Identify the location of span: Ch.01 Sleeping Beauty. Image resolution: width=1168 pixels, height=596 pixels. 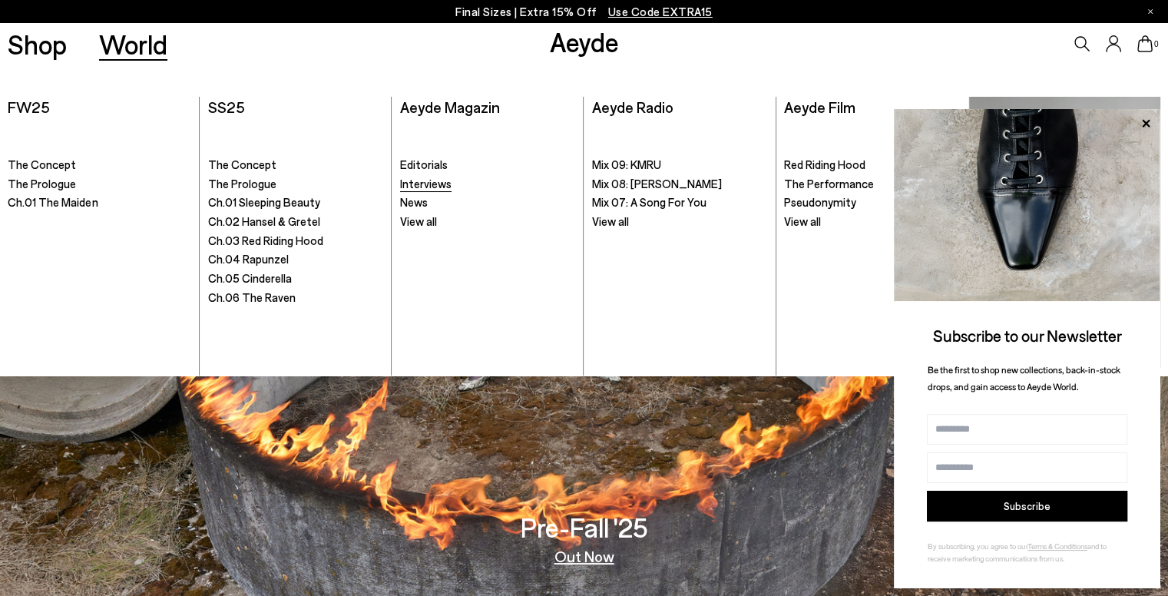
(264, 202).